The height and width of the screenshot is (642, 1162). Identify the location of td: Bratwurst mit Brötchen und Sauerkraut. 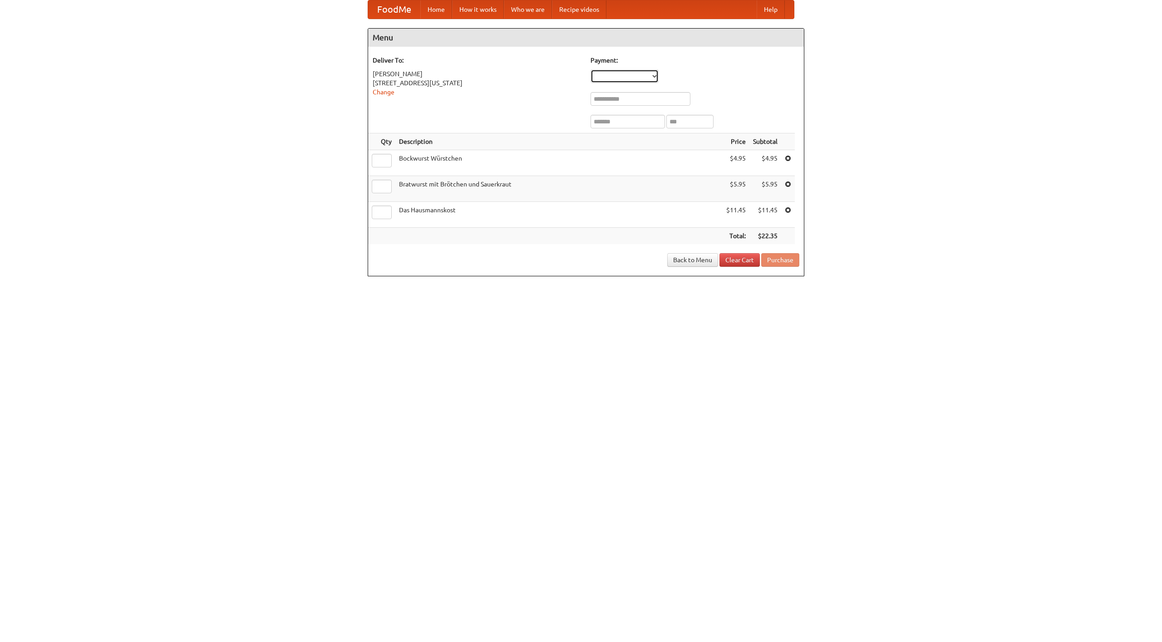
(559, 189).